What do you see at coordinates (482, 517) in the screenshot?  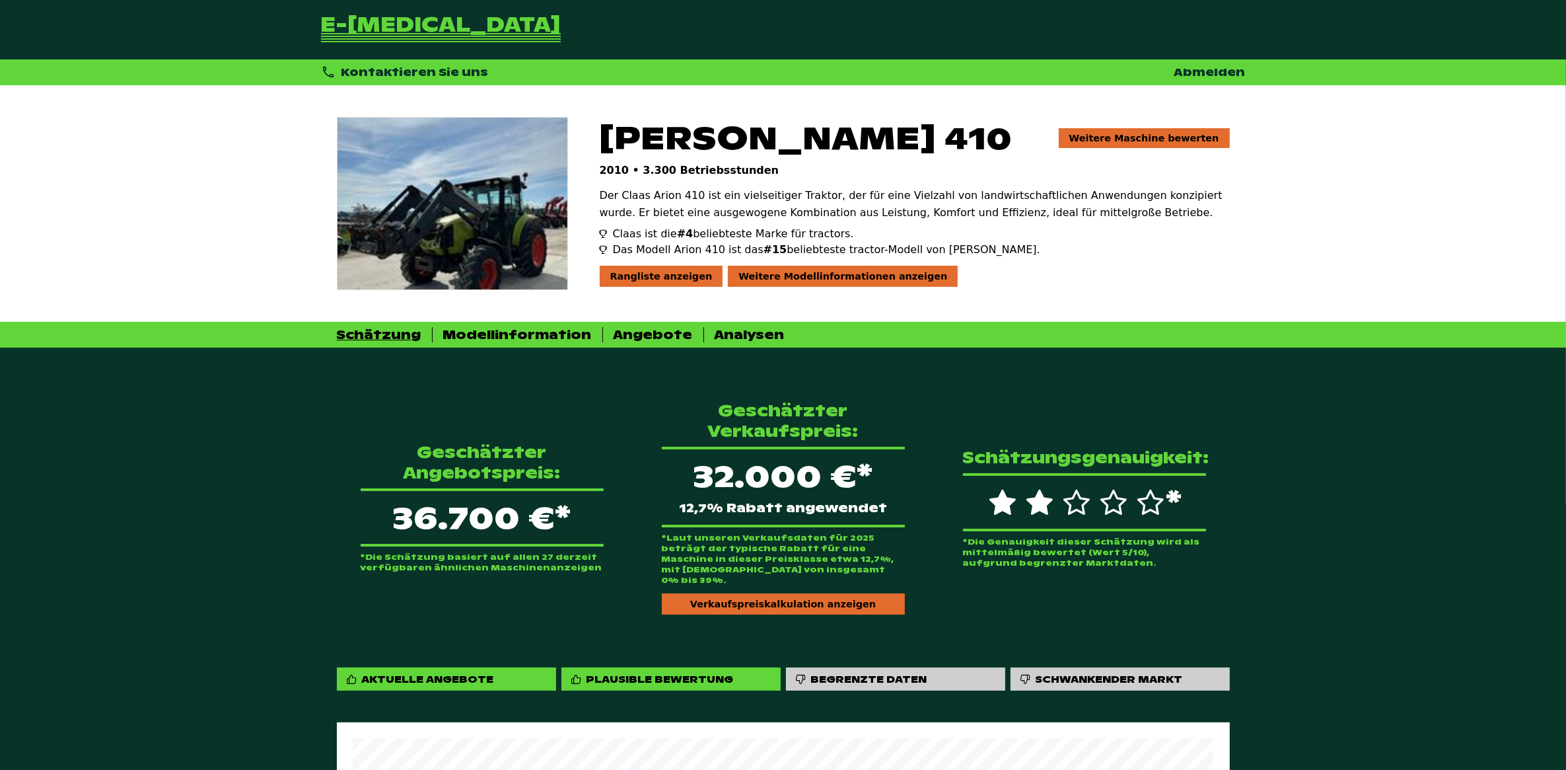 I see `p: 36.700 €*` at bounding box center [482, 517].